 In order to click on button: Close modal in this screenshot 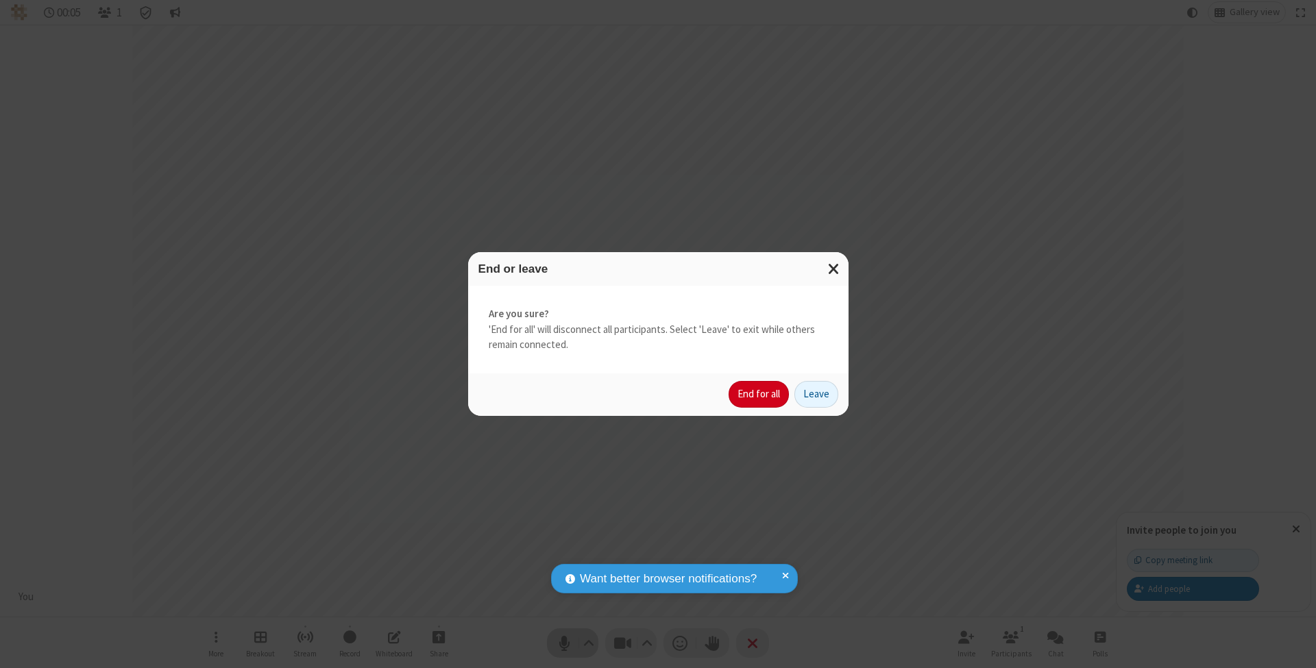, I will do `click(834, 269)`.